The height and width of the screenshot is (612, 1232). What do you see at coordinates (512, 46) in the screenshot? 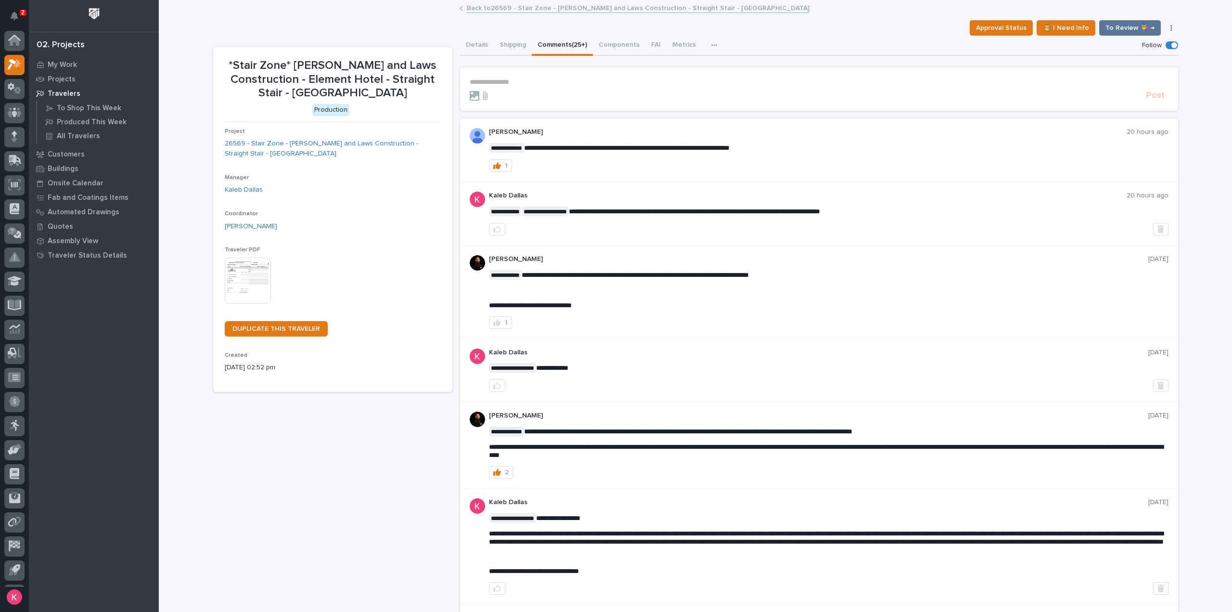
I see `button: Shipping` at bounding box center [512, 46].